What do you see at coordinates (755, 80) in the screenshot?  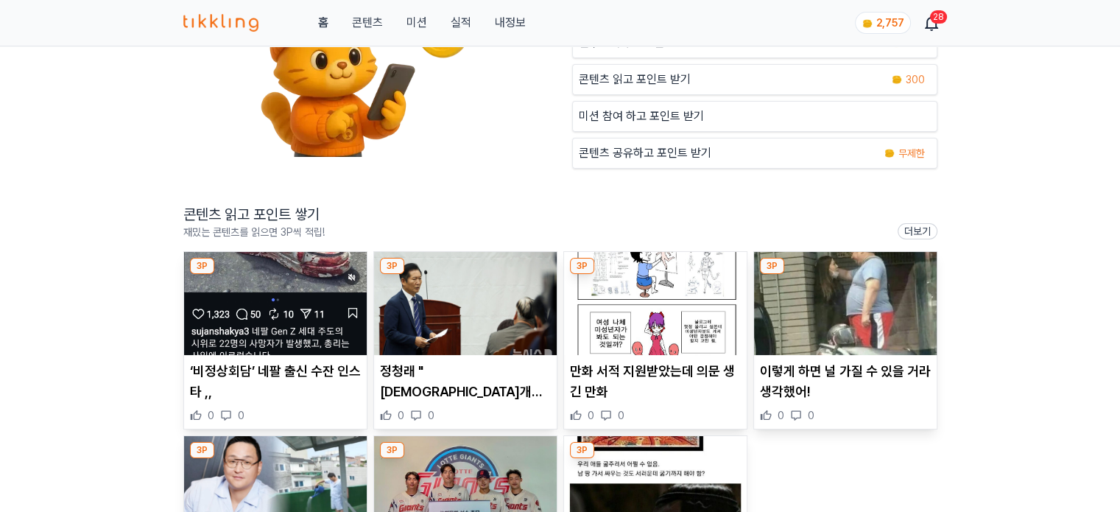 I see `a: 콘텐츠 읽고 포인트 받기 coin 300` at bounding box center [755, 80].